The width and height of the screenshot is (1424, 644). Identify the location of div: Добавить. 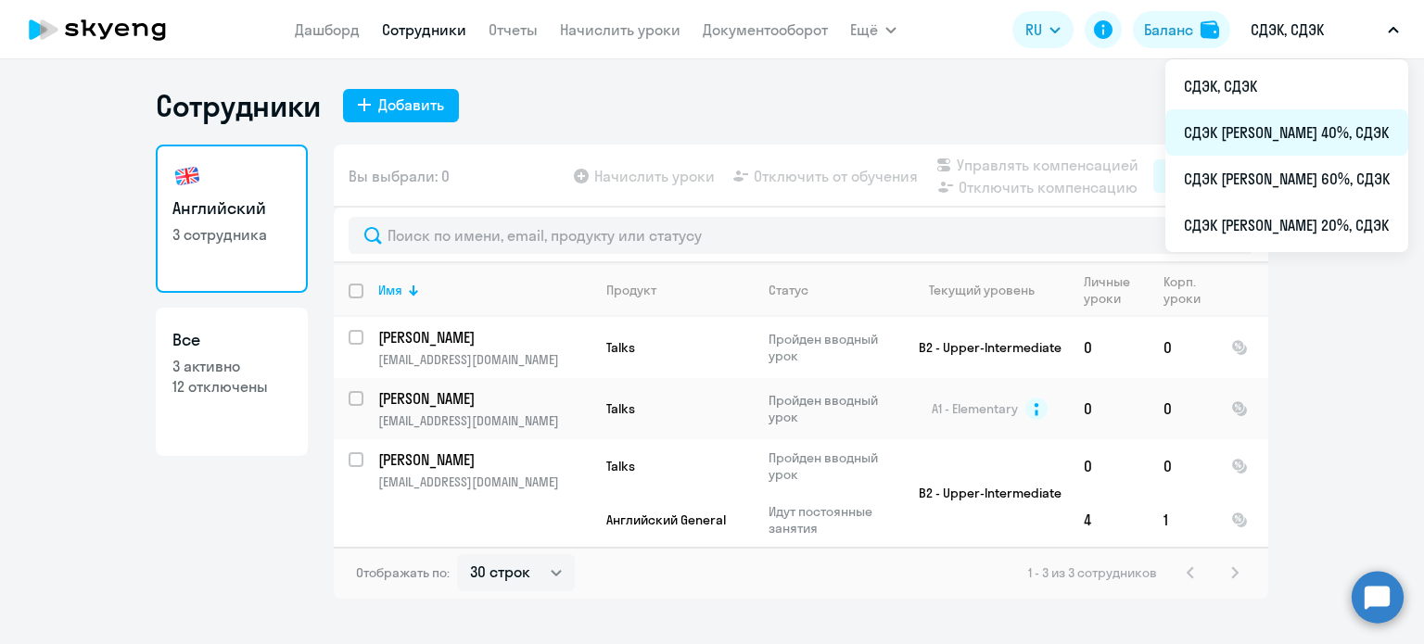
(411, 105).